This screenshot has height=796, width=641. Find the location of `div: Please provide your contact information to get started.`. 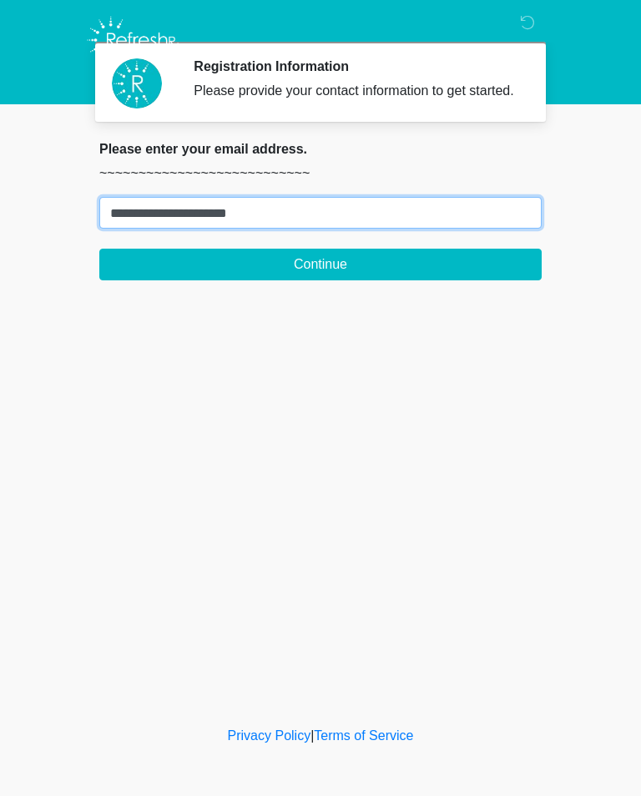

div: Please provide your contact information to get started. is located at coordinates (355, 91).